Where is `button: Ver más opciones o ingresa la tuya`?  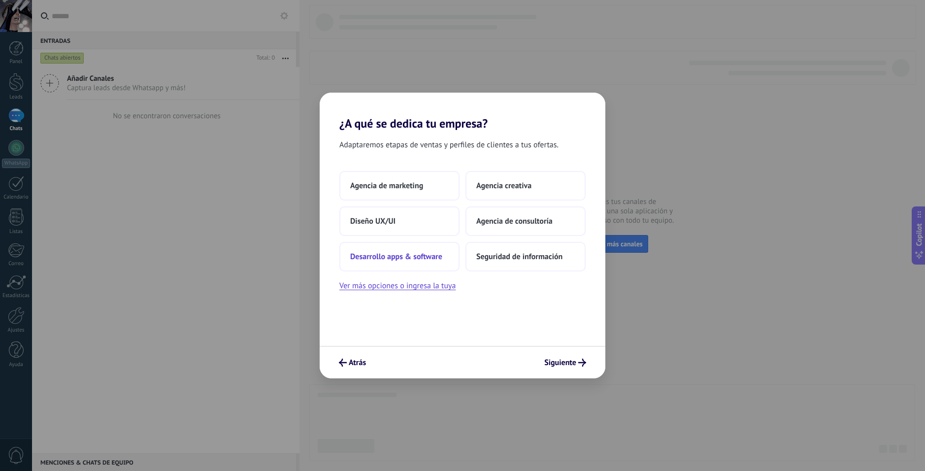 button: Ver más opciones o ingresa la tuya is located at coordinates (397, 286).